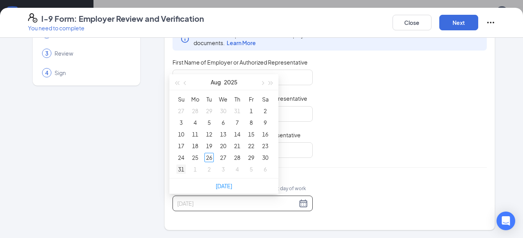  I want to click on div: 28, so click(237, 158).